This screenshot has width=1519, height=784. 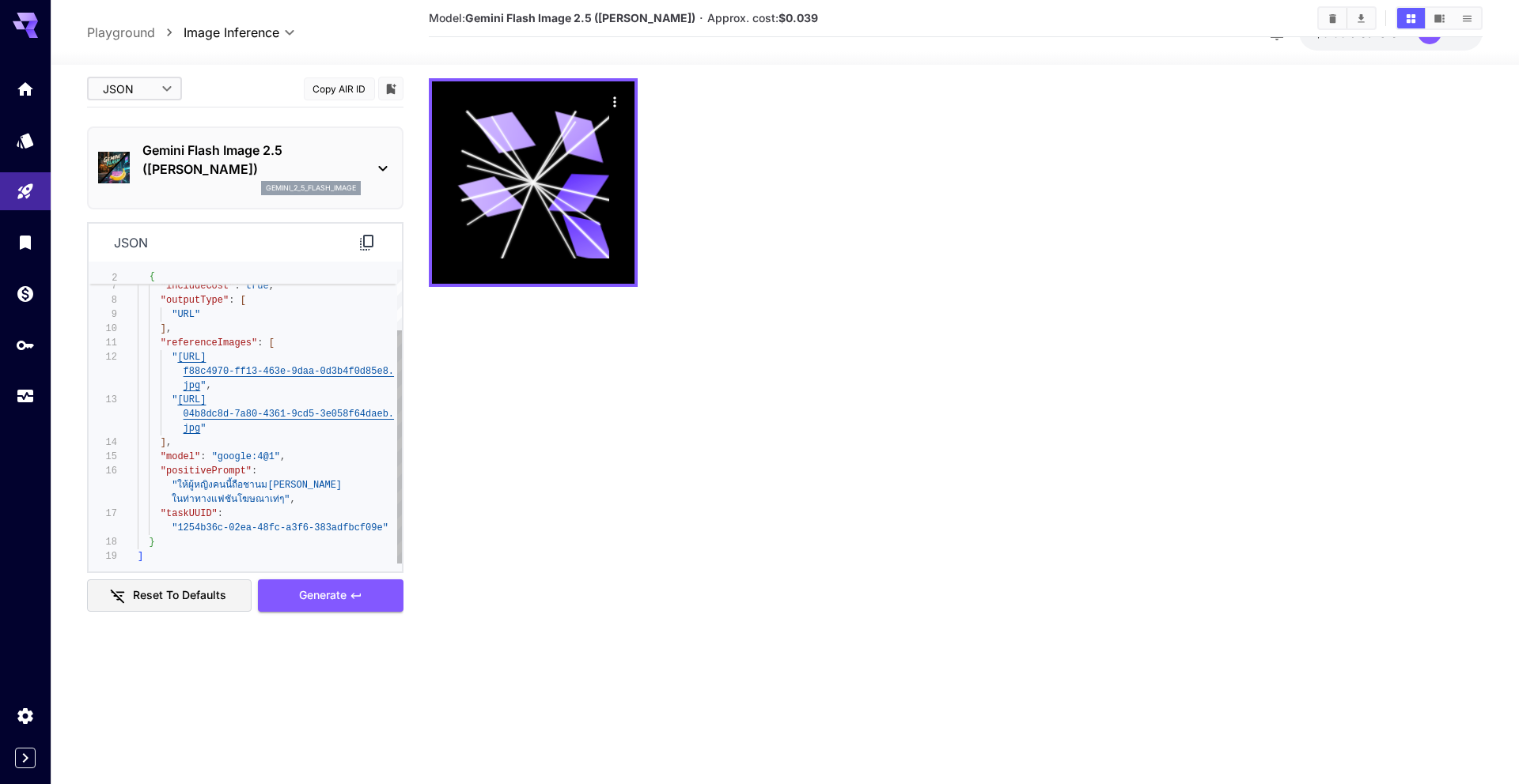 I want to click on span: f88c4970-ff13-463e-9daa-0d3b4f0d85e8., so click(x=289, y=371).